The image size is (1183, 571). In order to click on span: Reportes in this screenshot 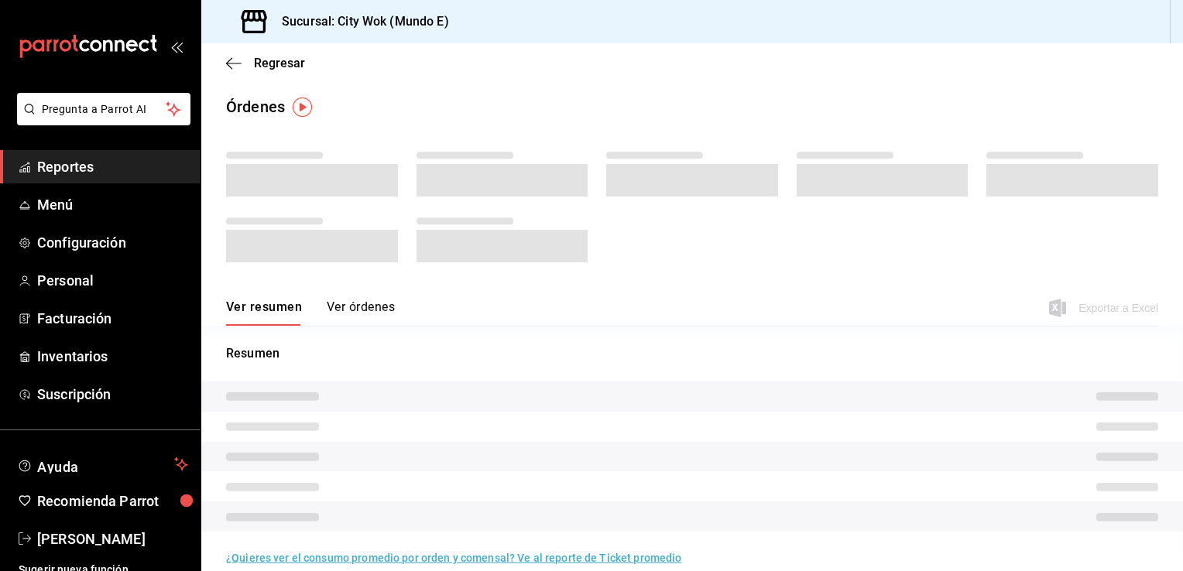, I will do `click(112, 166)`.